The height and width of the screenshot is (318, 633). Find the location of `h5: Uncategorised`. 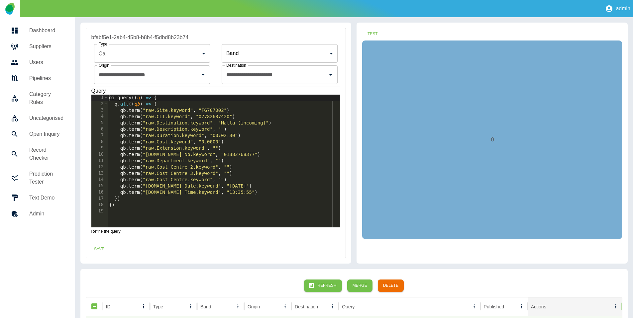

h5: Uncategorised is located at coordinates (47, 118).